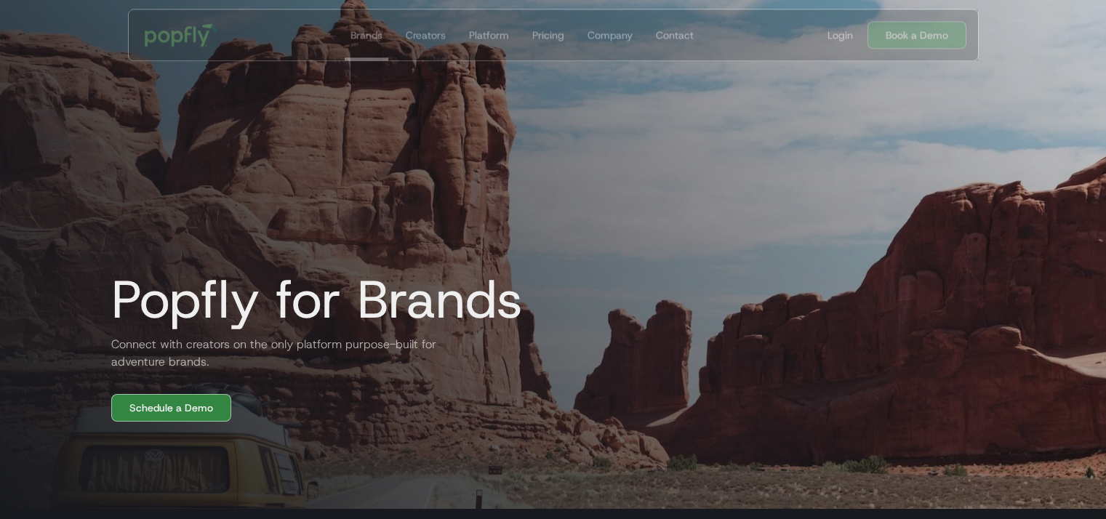  What do you see at coordinates (674, 35) in the screenshot?
I see `div: Contact` at bounding box center [674, 35].